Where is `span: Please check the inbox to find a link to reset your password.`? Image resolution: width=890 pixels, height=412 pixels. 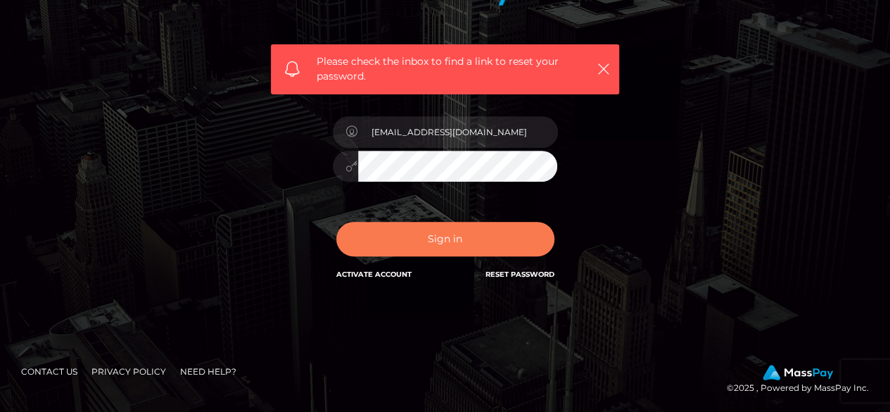 span: Please check the inbox to find a link to reset your password. is located at coordinates (445, 69).